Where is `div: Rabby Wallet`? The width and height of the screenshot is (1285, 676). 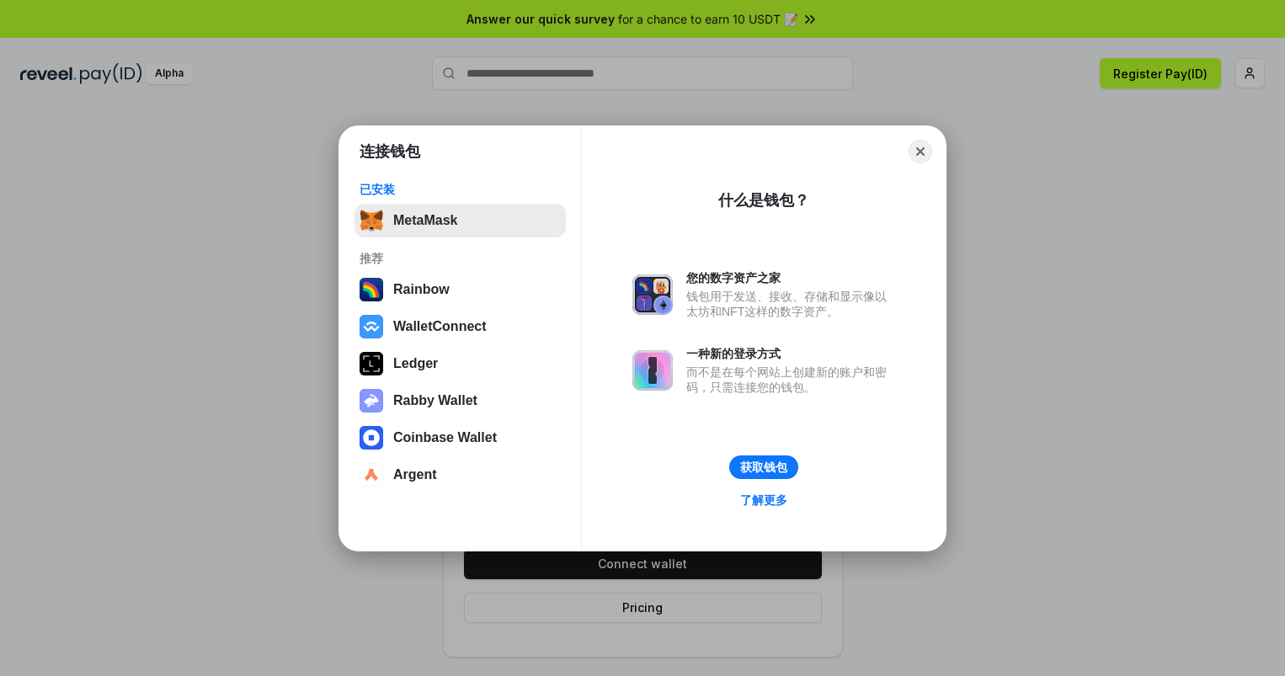
div: Rabby Wallet is located at coordinates (435, 401).